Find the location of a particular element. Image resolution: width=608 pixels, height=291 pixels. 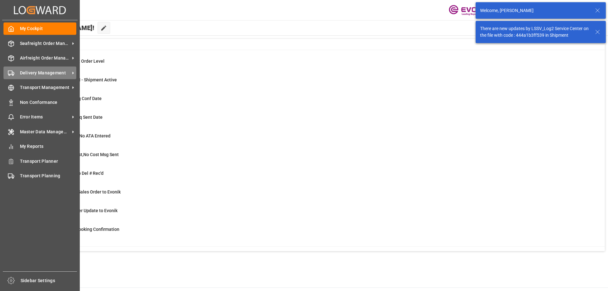

a: 11ETD < 3 Days,No Del # Rec'dShipment is located at coordinates (315, 177).